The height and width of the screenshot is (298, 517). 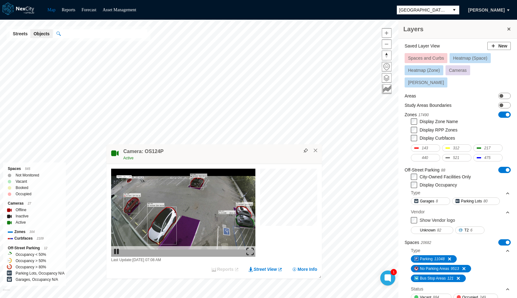 I want to click on label: Zones, so click(x=416, y=115).